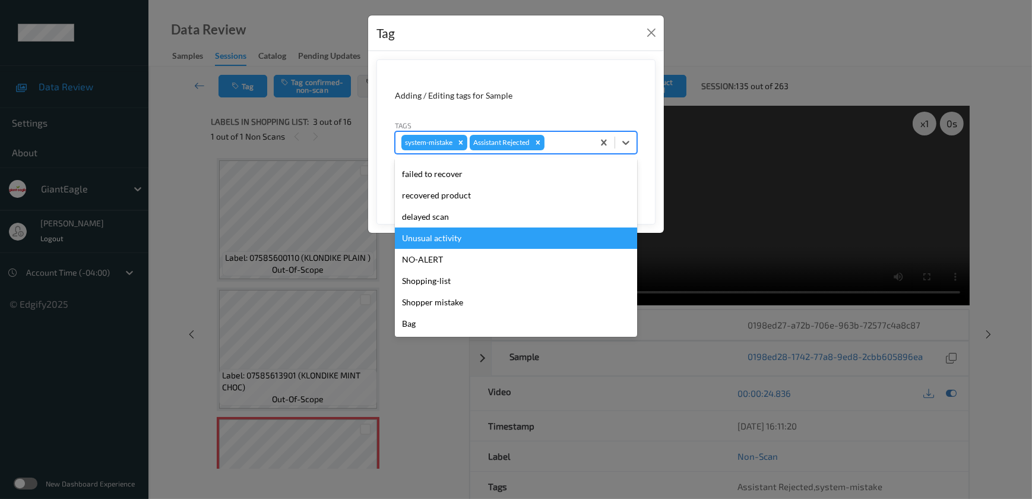  I want to click on div: system-mistake, so click(428, 143).